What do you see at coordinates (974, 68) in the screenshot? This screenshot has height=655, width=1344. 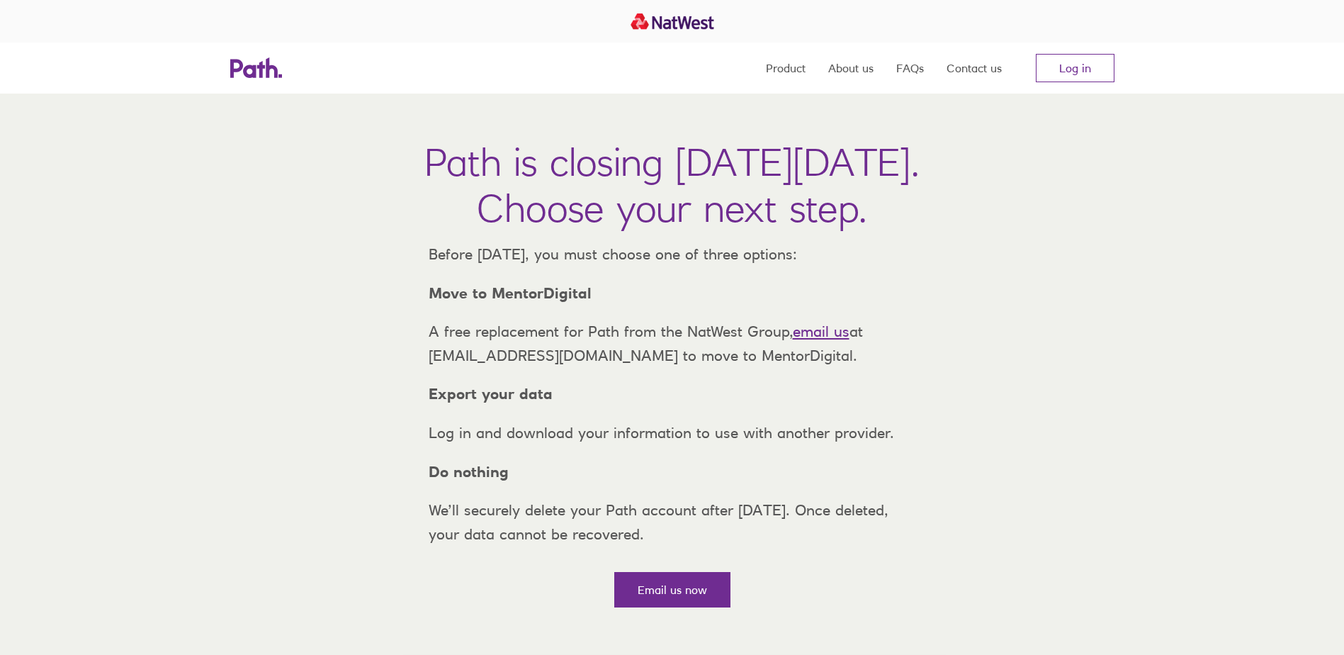 I see `a: Contact us` at bounding box center [974, 68].